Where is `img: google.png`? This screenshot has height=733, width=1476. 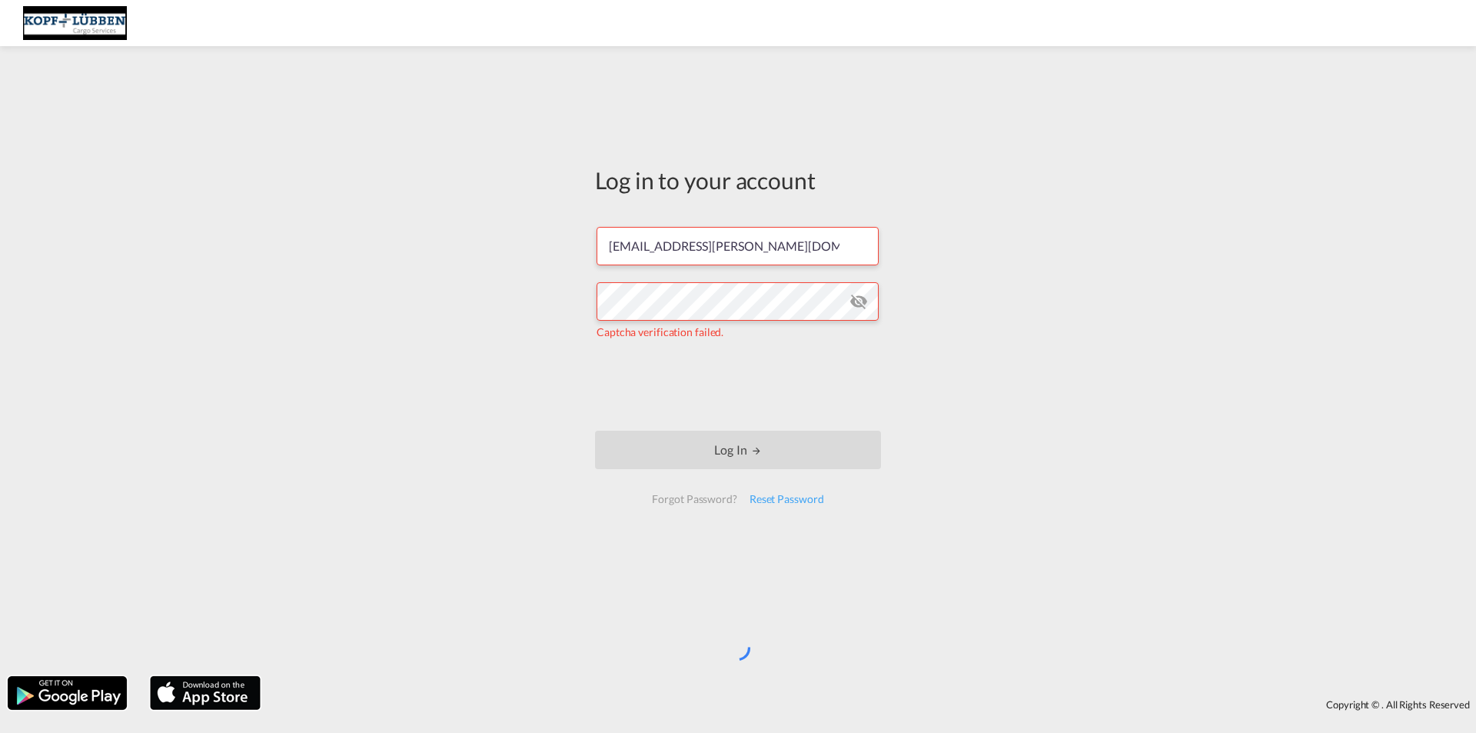 img: google.png is located at coordinates (67, 693).